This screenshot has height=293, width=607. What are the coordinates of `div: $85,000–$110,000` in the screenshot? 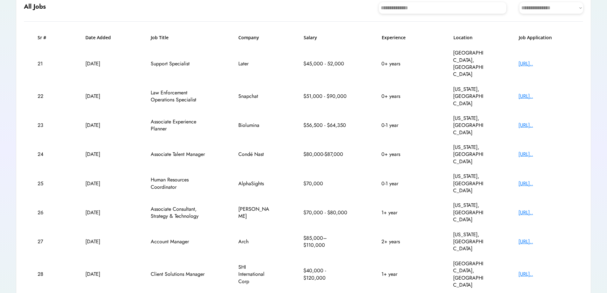 It's located at (326, 242).